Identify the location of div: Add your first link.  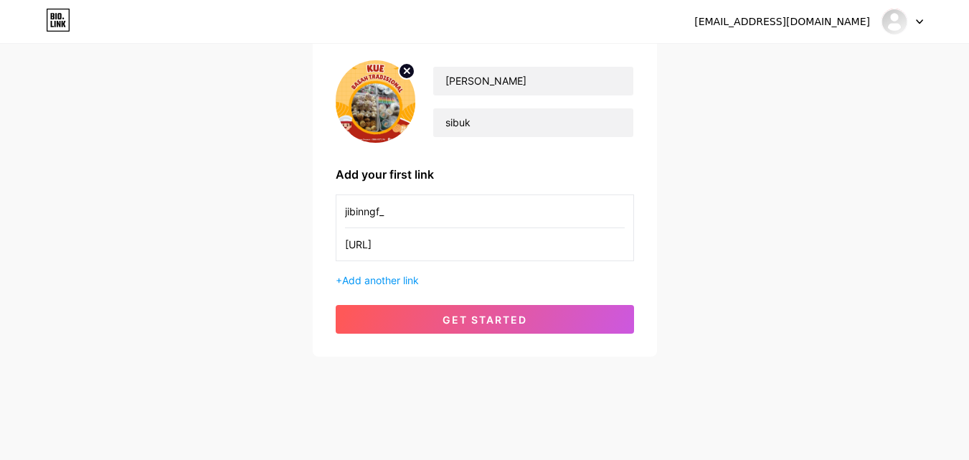
(485, 174).